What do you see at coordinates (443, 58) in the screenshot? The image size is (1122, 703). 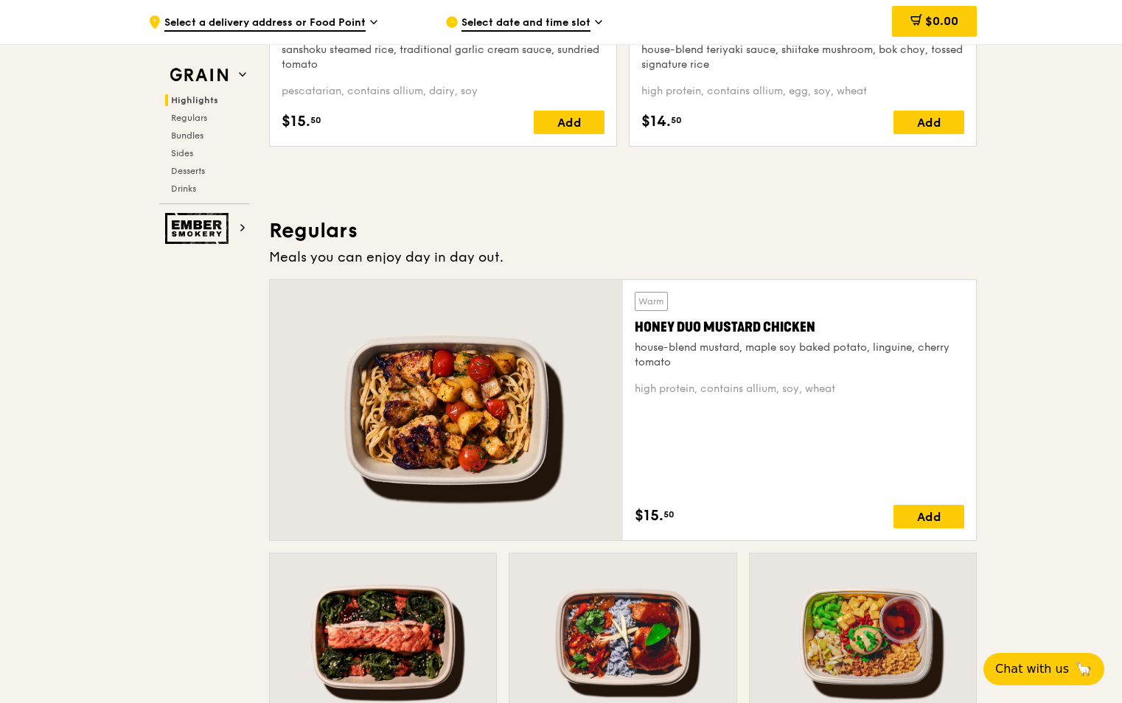 I see `div: sanshoku steamed rice, traditional garlic cream sauce, sundried tomato` at bounding box center [443, 58].